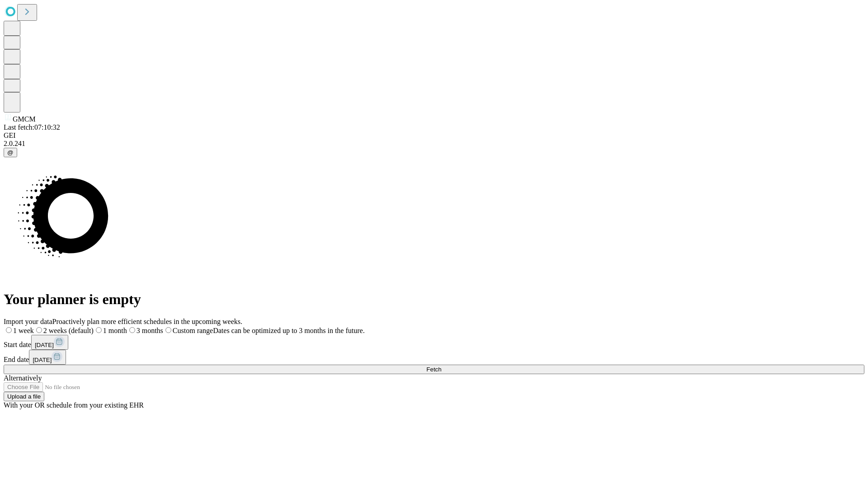 Image resolution: width=868 pixels, height=488 pixels. I want to click on span: Last fetch: 07:10:32, so click(32, 127).